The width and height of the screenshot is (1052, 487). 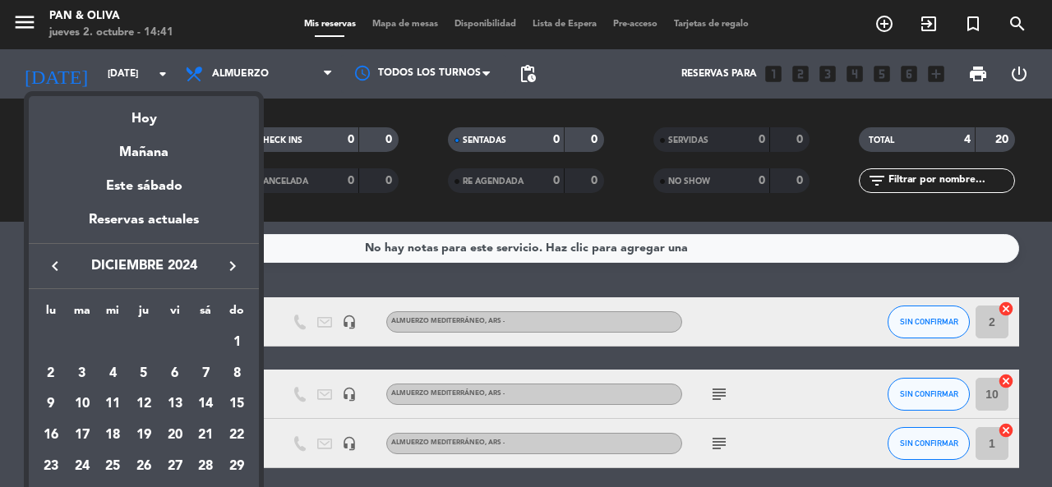 I want to click on div: 4, so click(x=113, y=374).